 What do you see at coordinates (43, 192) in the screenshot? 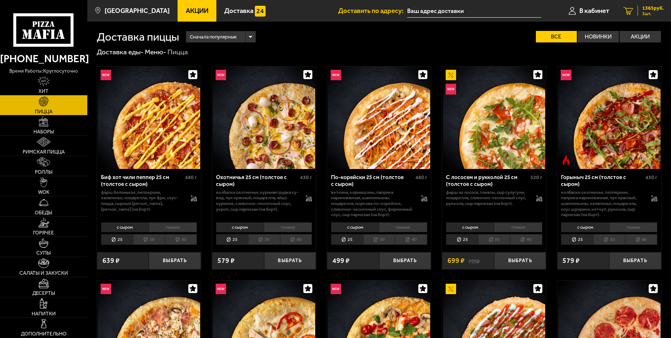
I see `span: WOK` at bounding box center [43, 192].